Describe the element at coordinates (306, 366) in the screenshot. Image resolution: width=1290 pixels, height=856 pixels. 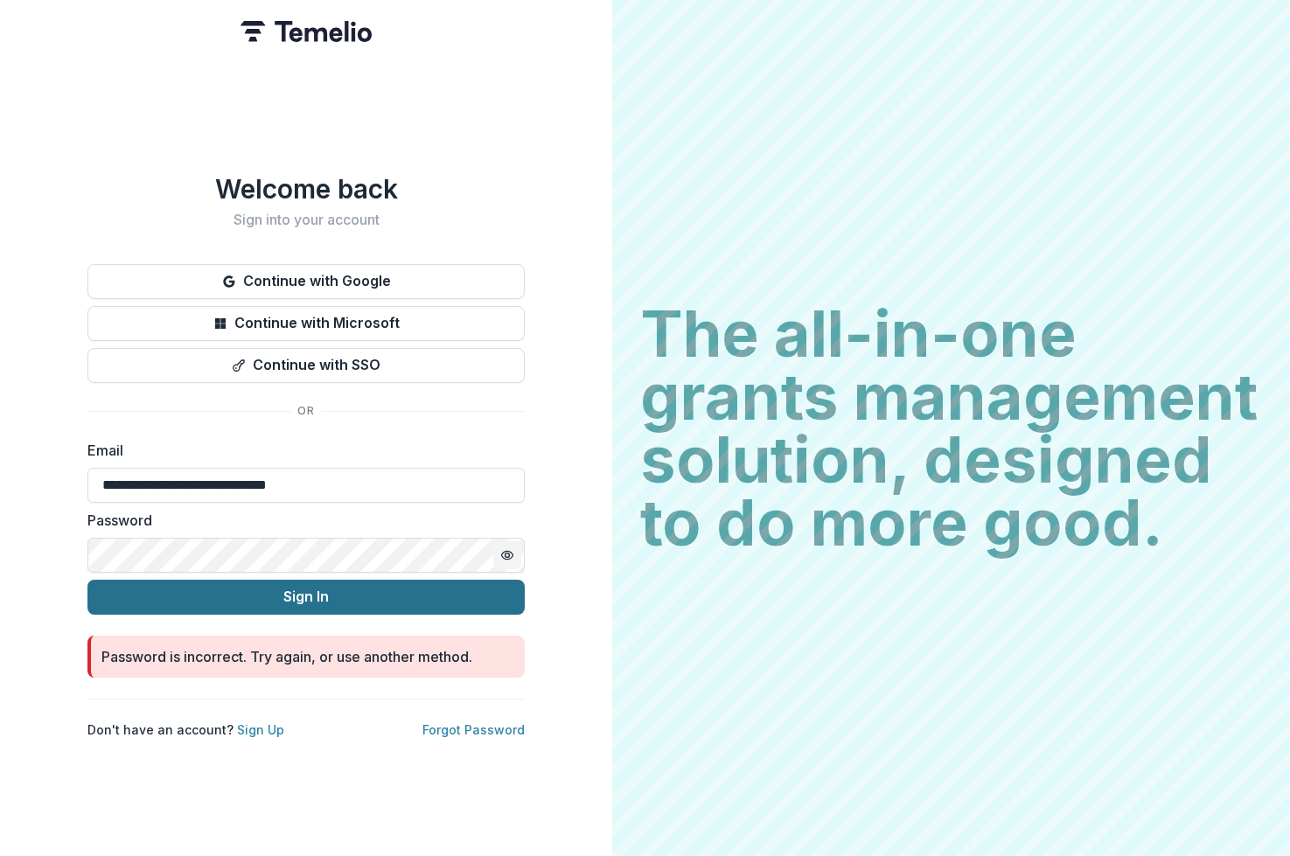
I see `button: Continue with SSO` at that location.